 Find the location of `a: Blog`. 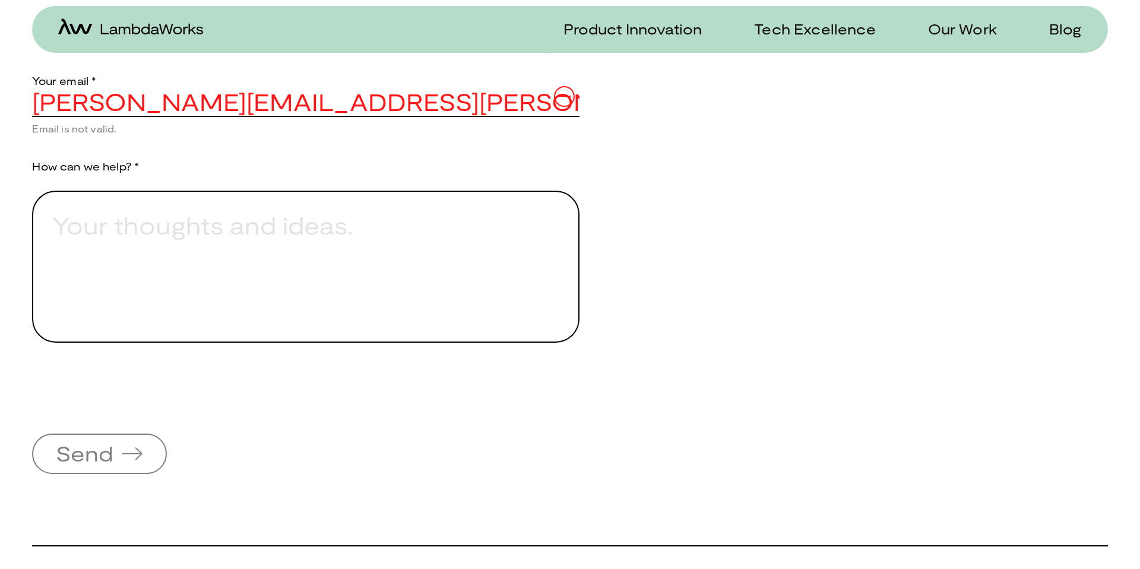

a: Blog is located at coordinates (1058, 28).